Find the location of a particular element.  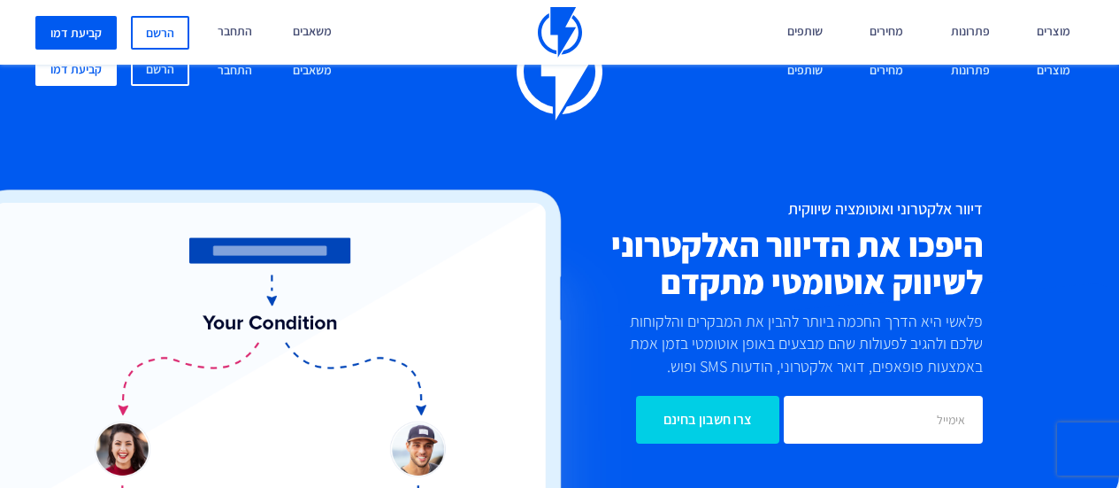

input: אימייל is located at coordinates (883, 419).